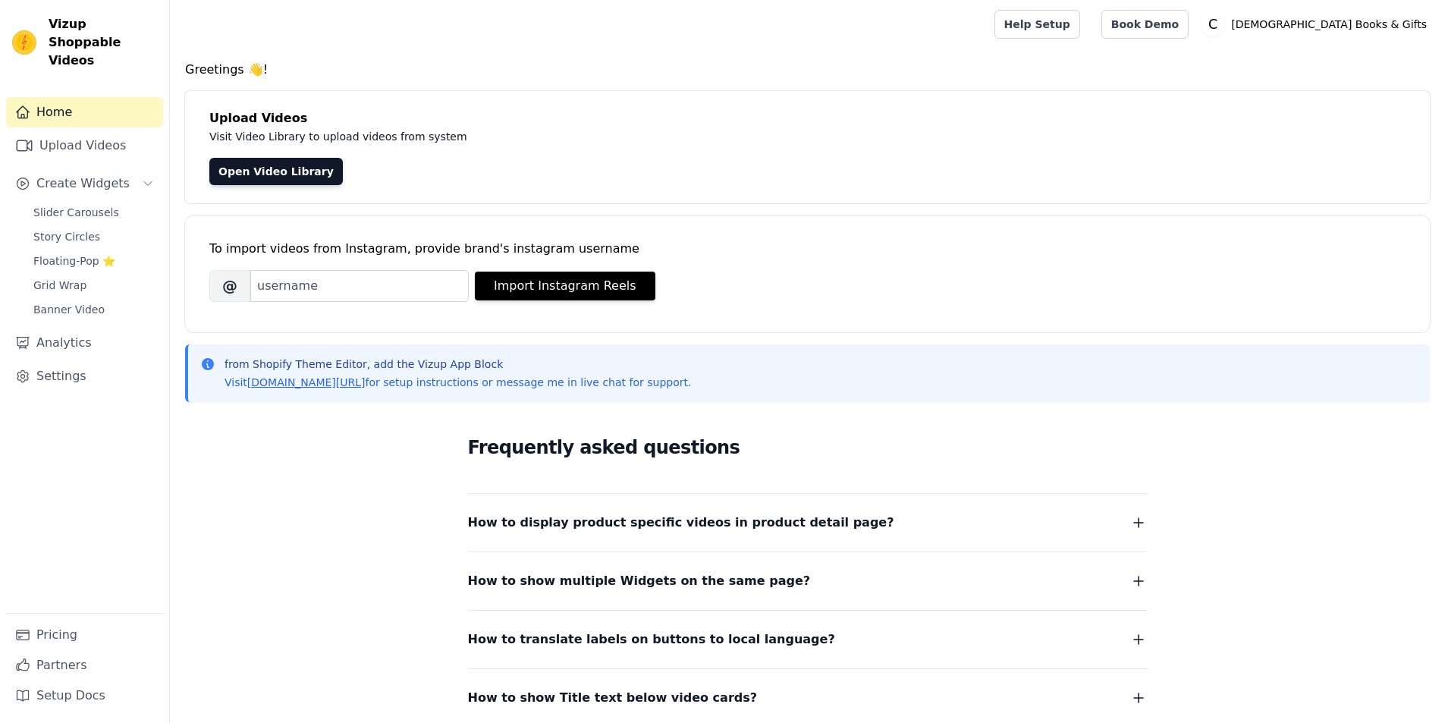 The height and width of the screenshot is (723, 1445). What do you see at coordinates (652, 640) in the screenshot?
I see `span: How to translate labels on buttons to local language?` at bounding box center [652, 640].